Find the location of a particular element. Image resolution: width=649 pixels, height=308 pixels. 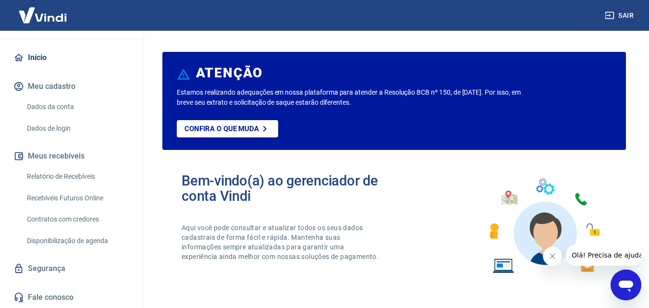

a: Segurança is located at coordinates (72, 269).